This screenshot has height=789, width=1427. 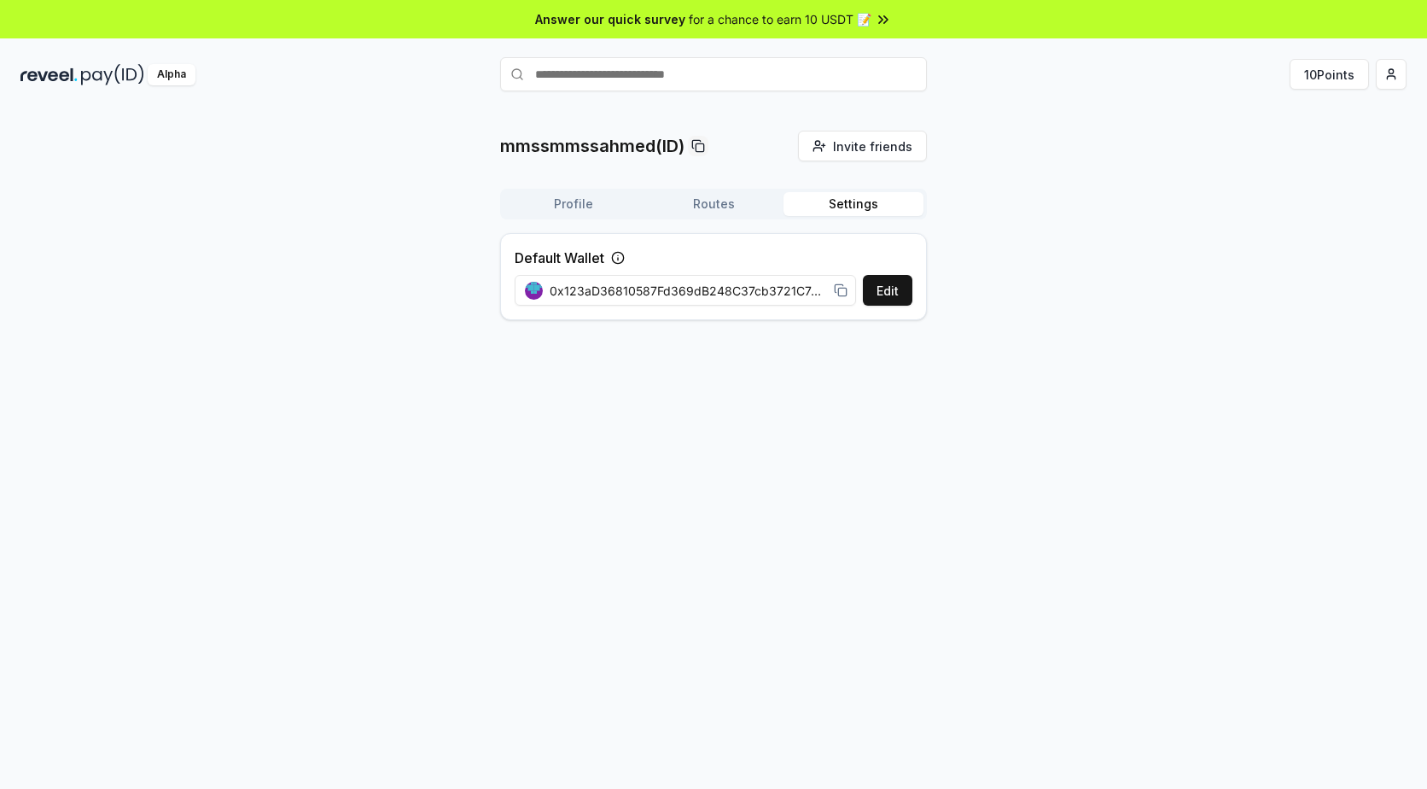 I want to click on button: Routes, so click(x=713, y=204).